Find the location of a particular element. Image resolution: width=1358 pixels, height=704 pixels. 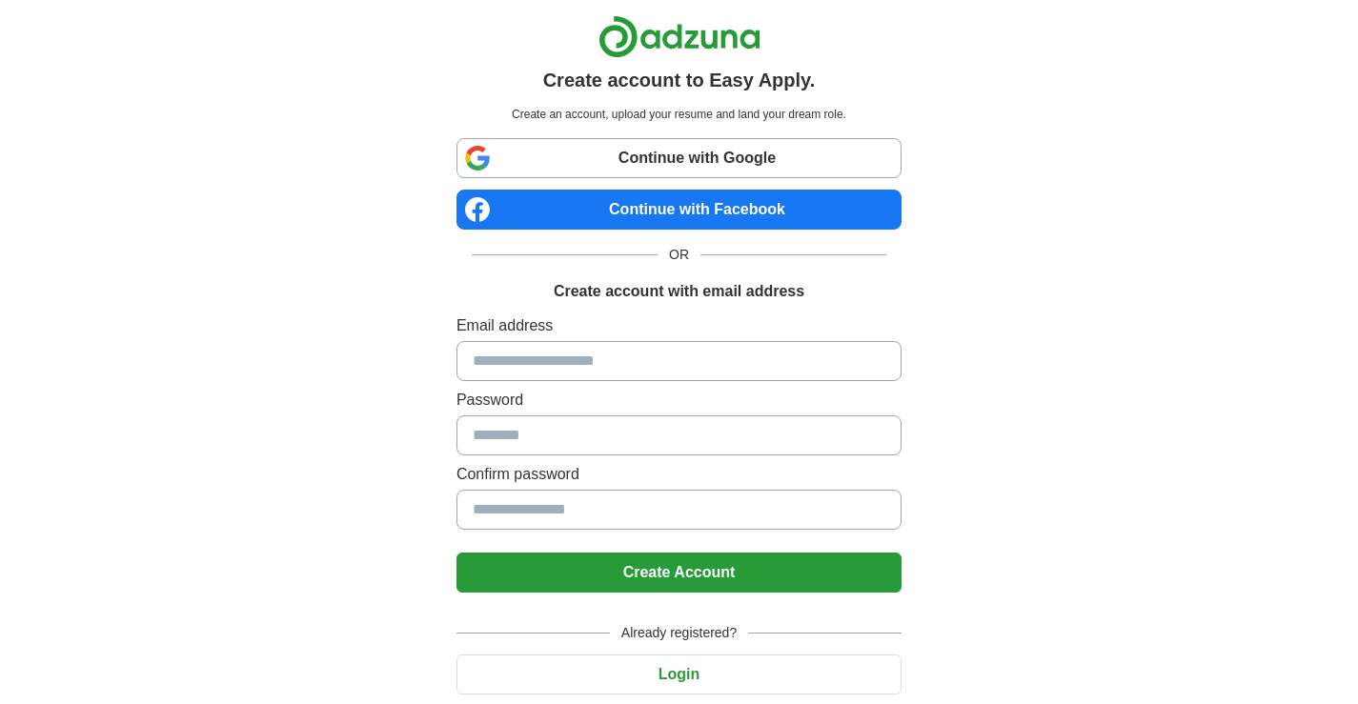

button: Create Account is located at coordinates (678, 573).